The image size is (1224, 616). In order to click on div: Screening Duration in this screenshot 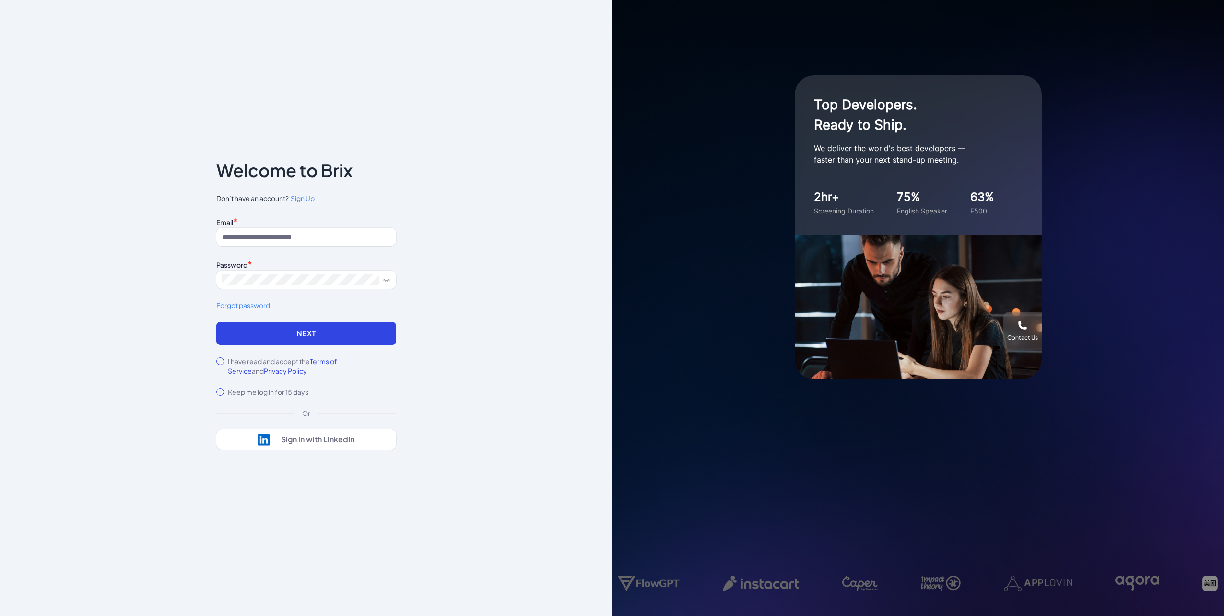, I will do `click(844, 211)`.